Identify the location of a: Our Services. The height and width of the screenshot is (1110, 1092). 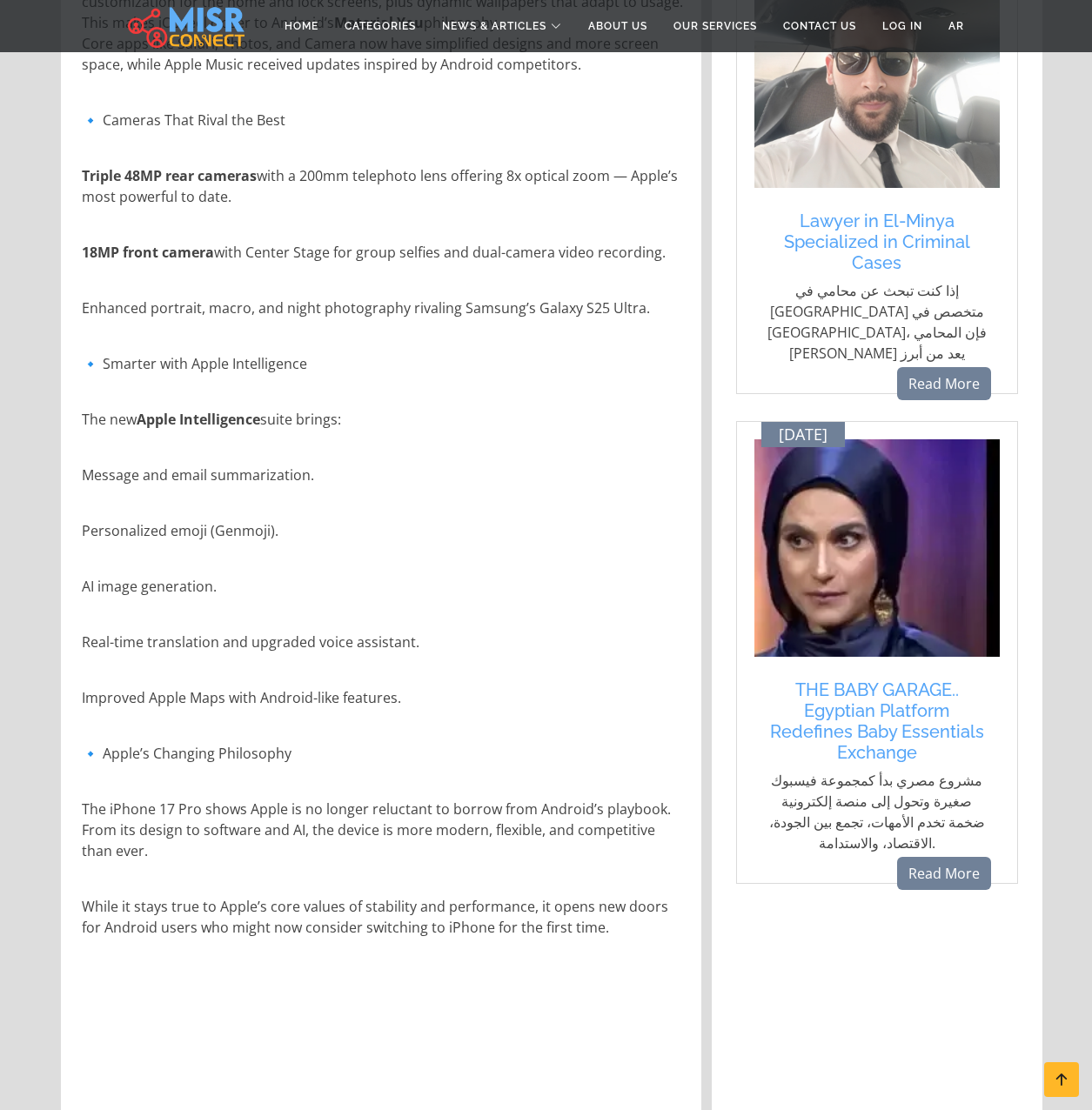
(715, 26).